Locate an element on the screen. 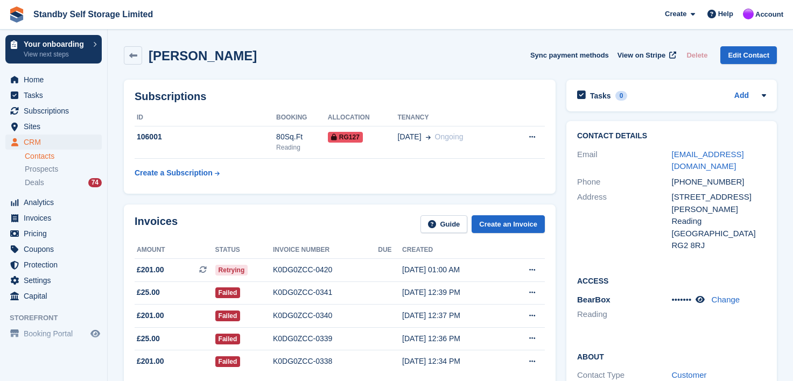 This screenshot has height=381, width=793. span: Account is located at coordinates (770, 15).